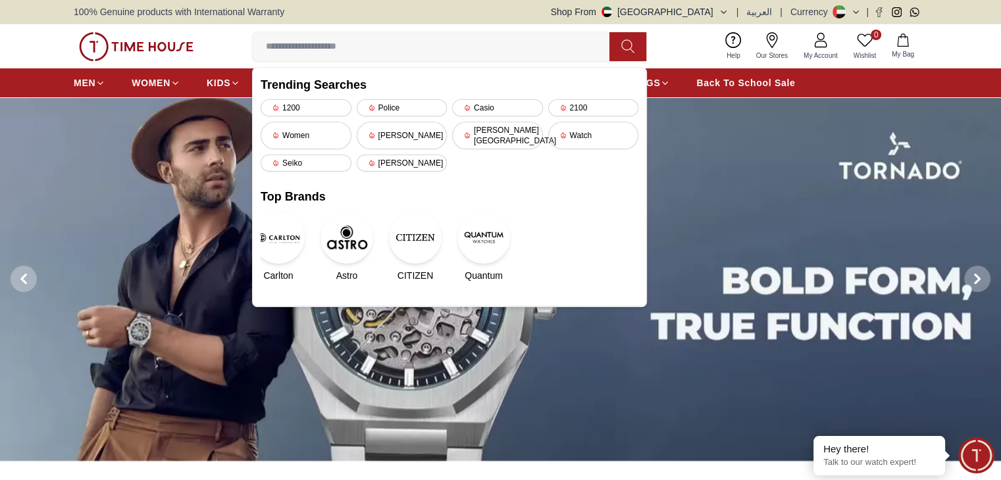 The image size is (1001, 480). What do you see at coordinates (151, 83) in the screenshot?
I see `span: WOMEN` at bounding box center [151, 83].